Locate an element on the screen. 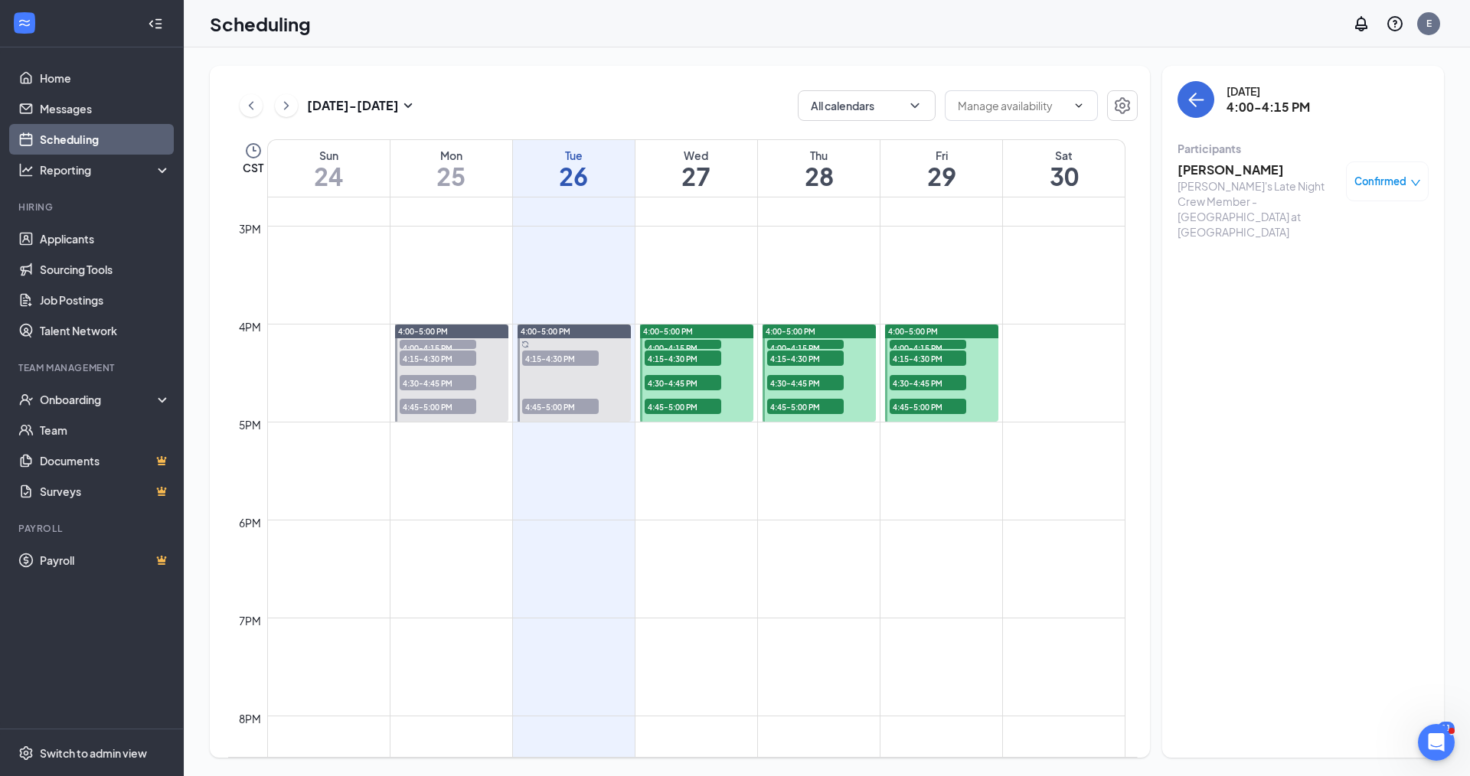  div: Thu is located at coordinates (818, 155).